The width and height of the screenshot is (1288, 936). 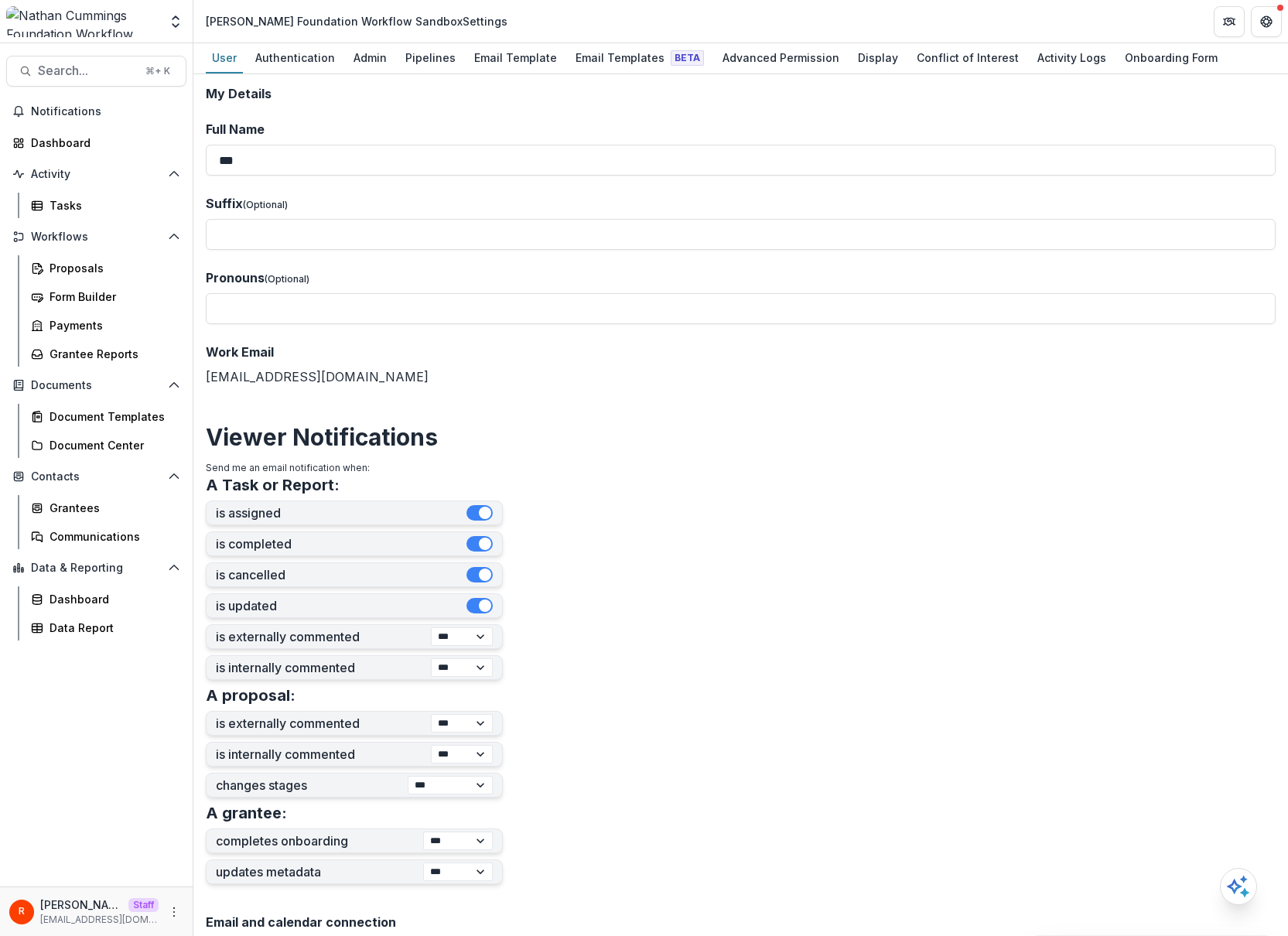 I want to click on a: Display, so click(x=878, y=58).